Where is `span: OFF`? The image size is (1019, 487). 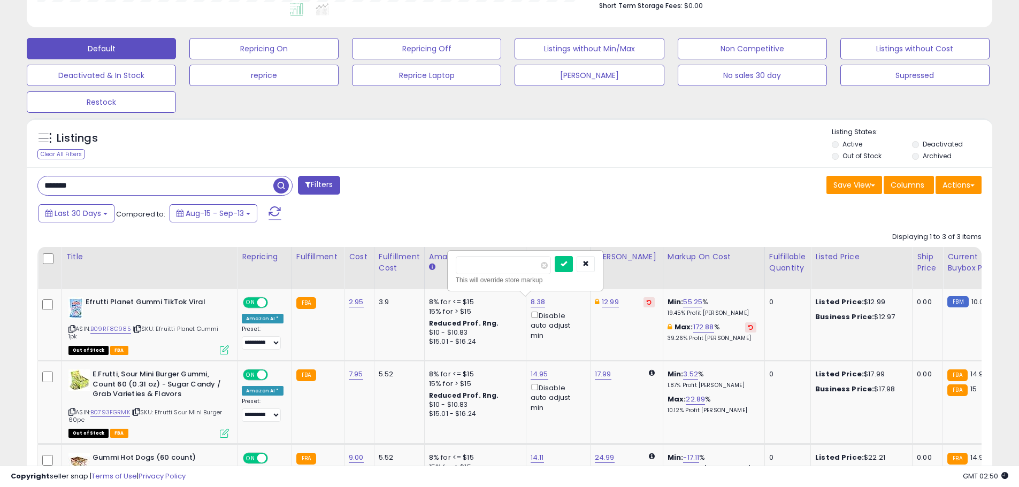 span: OFF is located at coordinates (275, 303).